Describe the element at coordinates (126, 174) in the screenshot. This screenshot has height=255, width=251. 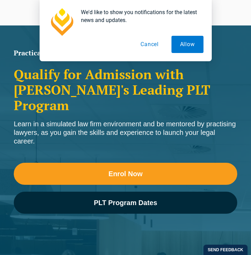
I see `span: Enrol Now` at that location.